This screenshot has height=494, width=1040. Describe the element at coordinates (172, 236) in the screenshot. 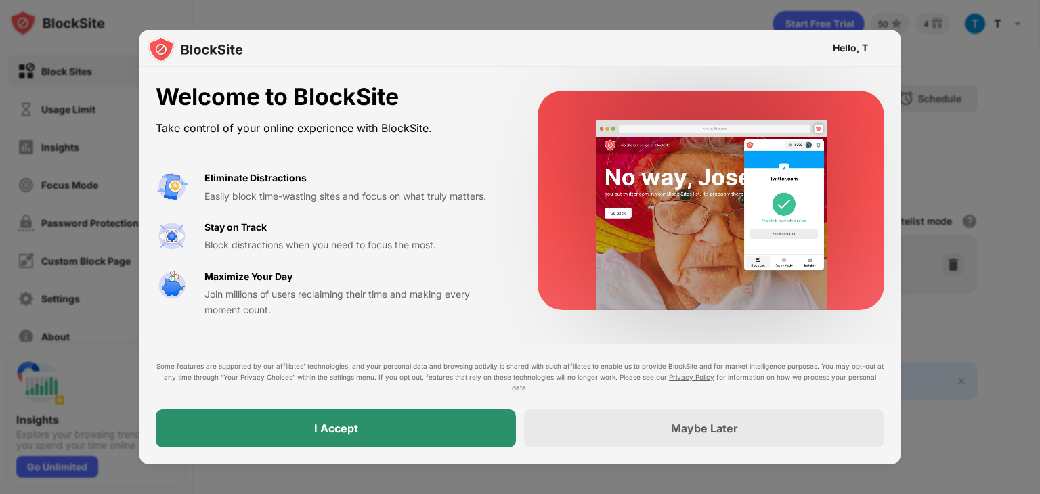

I see `img: value-focus.svg` at that location.